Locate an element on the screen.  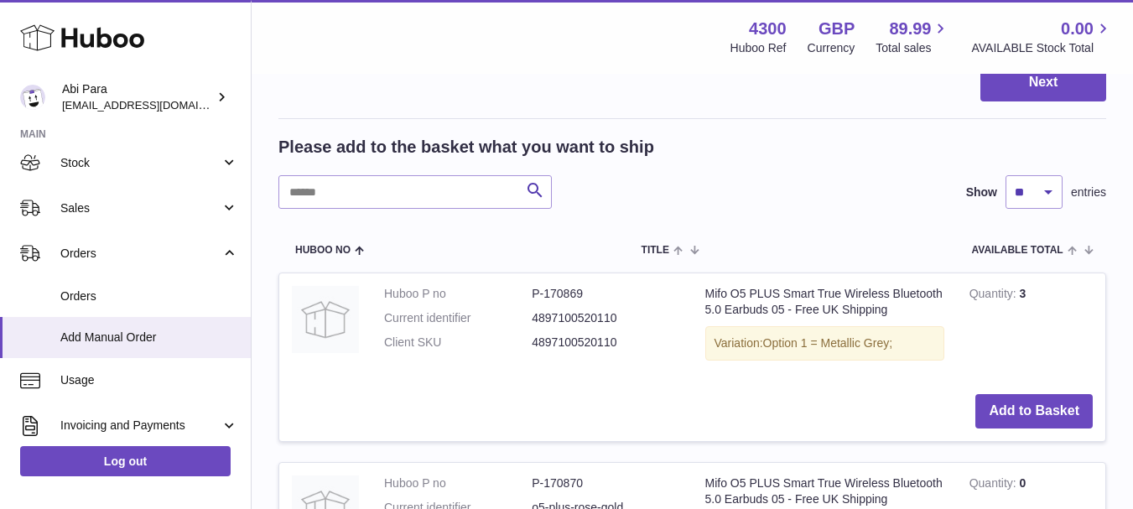
a: 0.00 AVAILABLE Stock Total is located at coordinates (1042, 37).